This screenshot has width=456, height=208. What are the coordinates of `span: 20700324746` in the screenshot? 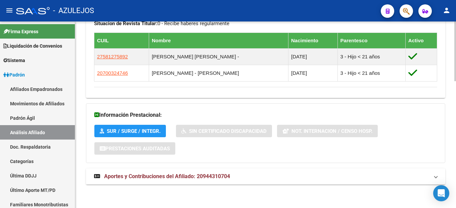 It's located at (113, 73).